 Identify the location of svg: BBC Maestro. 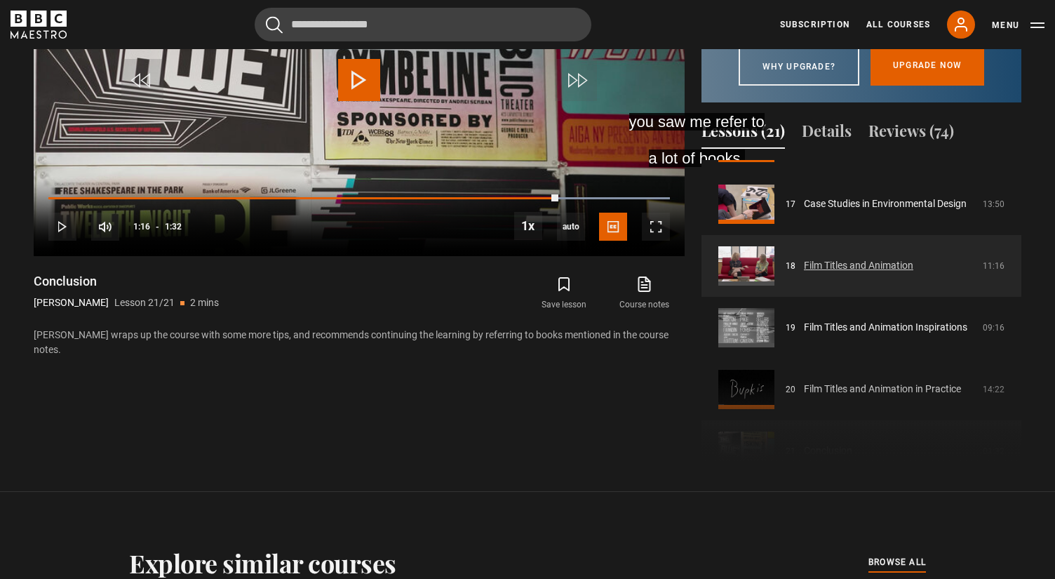
(39, 25).